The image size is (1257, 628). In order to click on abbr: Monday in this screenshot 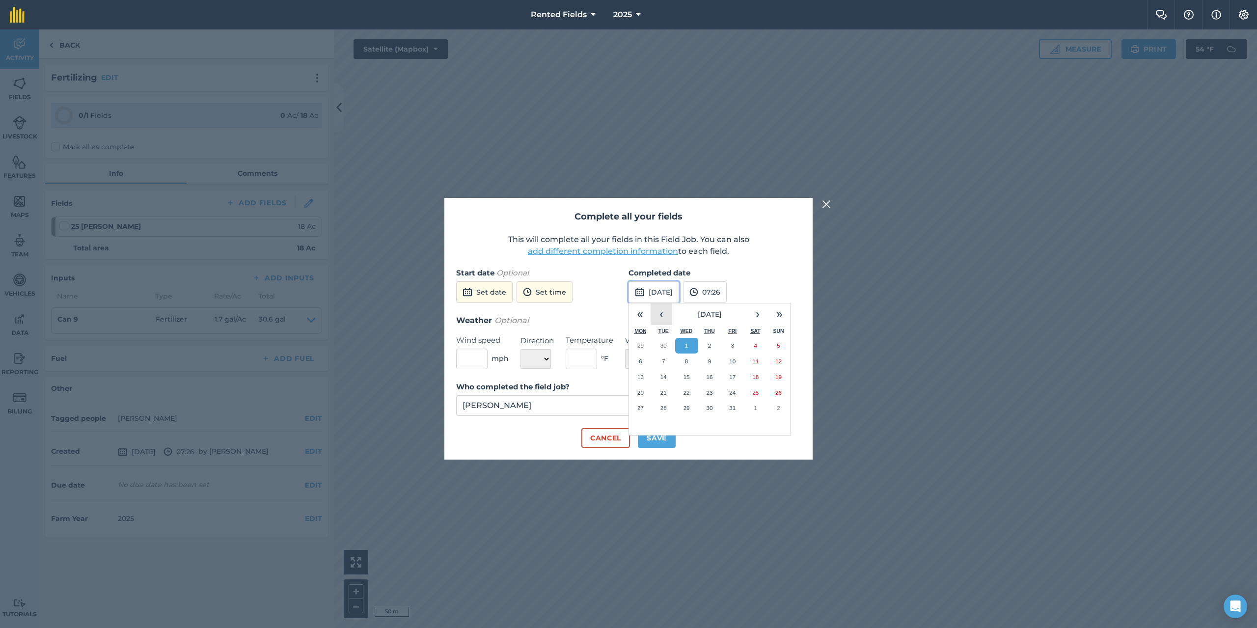, I will do `click(640, 331)`.